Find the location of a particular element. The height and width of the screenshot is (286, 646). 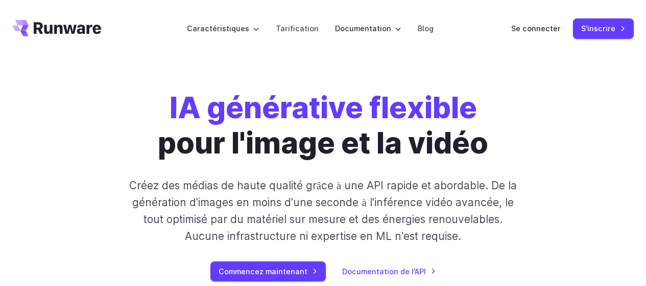

font: Documentation de l'API is located at coordinates (384, 271).